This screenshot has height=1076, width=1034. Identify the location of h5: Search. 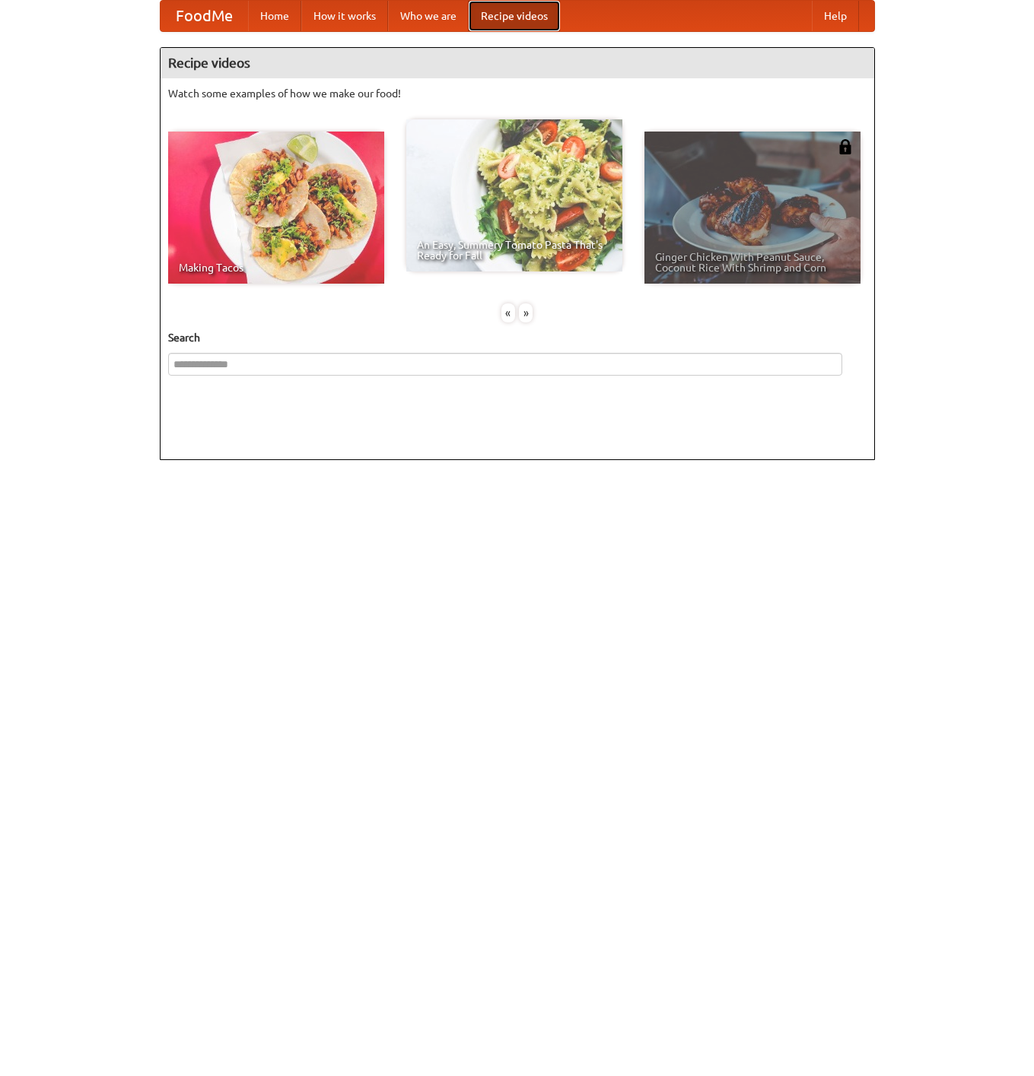
(517, 338).